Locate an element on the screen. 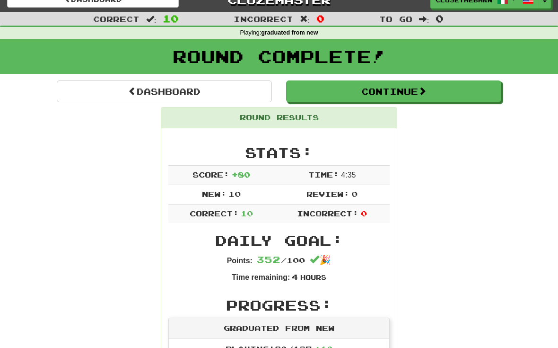 Image resolution: width=558 pixels, height=348 pixels. h2: Progress: is located at coordinates (279, 305).